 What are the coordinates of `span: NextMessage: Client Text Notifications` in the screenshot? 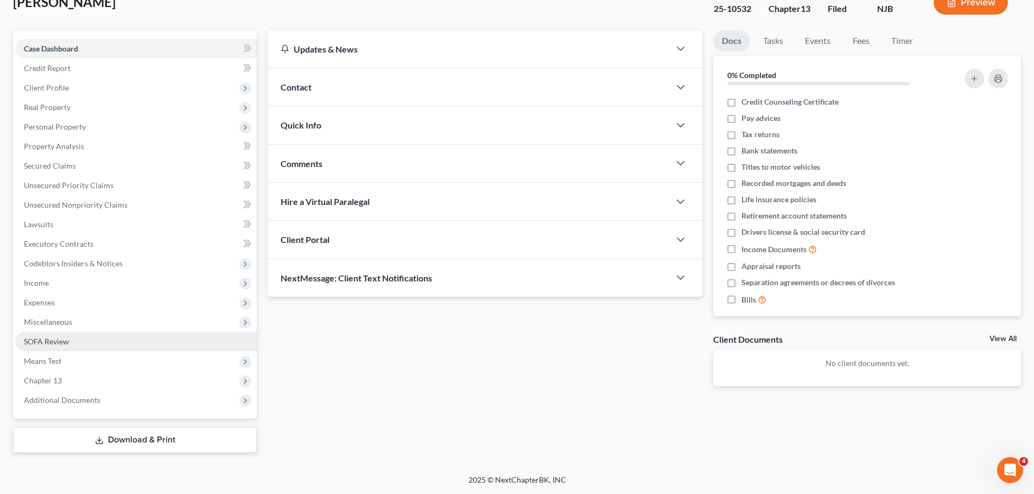 It's located at (356, 278).